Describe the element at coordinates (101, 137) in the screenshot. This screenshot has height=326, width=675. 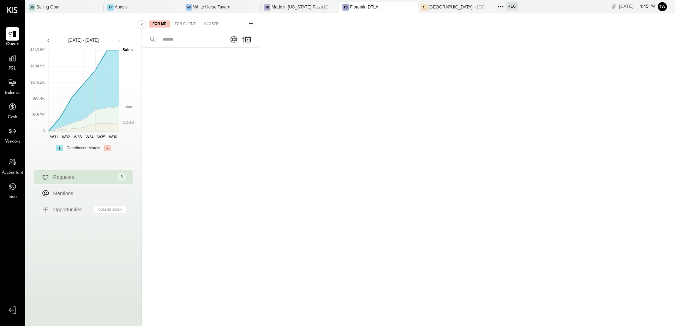
I see `text: W35` at that location.